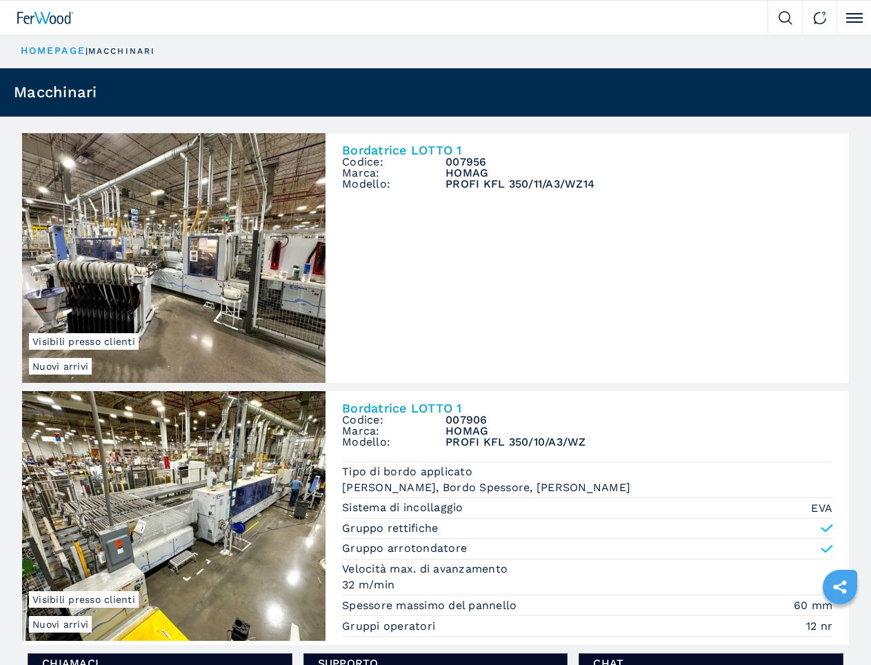 The width and height of the screenshot is (871, 665). Describe the element at coordinates (409, 472) in the screenshot. I see `p: Tipo di bordo applicato` at that location.